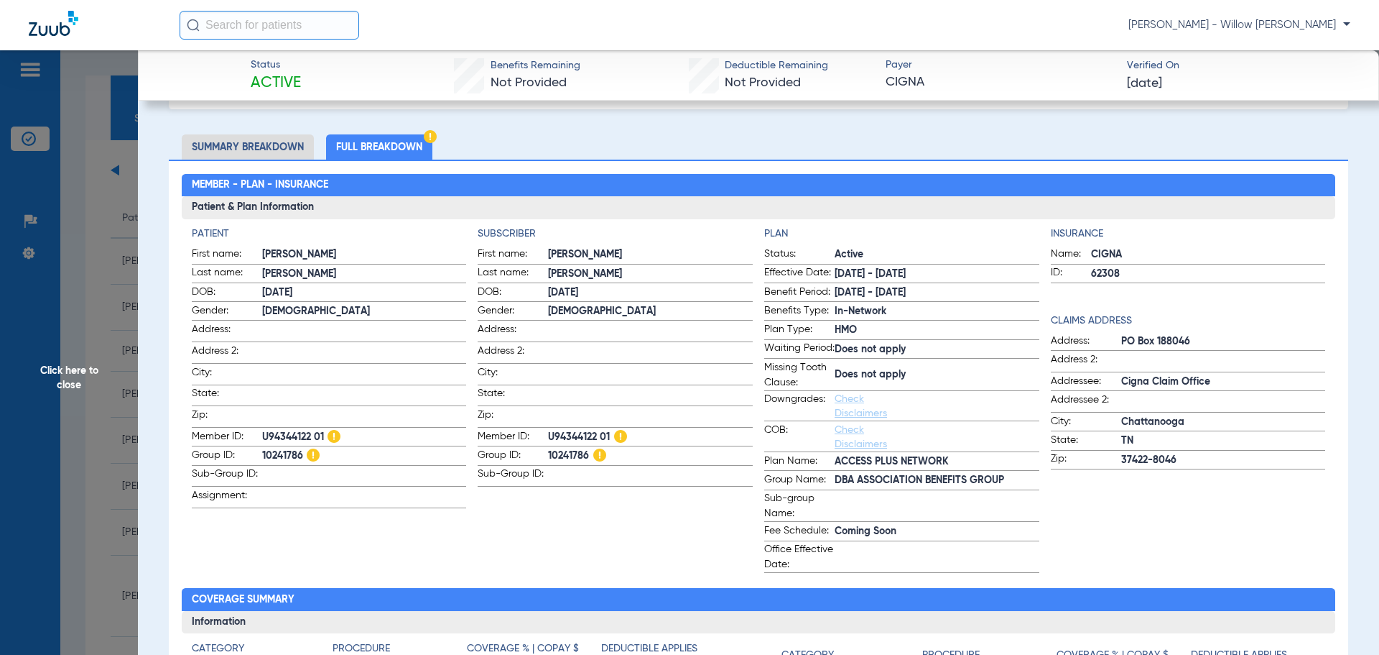 The height and width of the screenshot is (655, 1379). Describe the element at coordinates (269, 25) in the screenshot. I see `input: Search for patients` at that location.